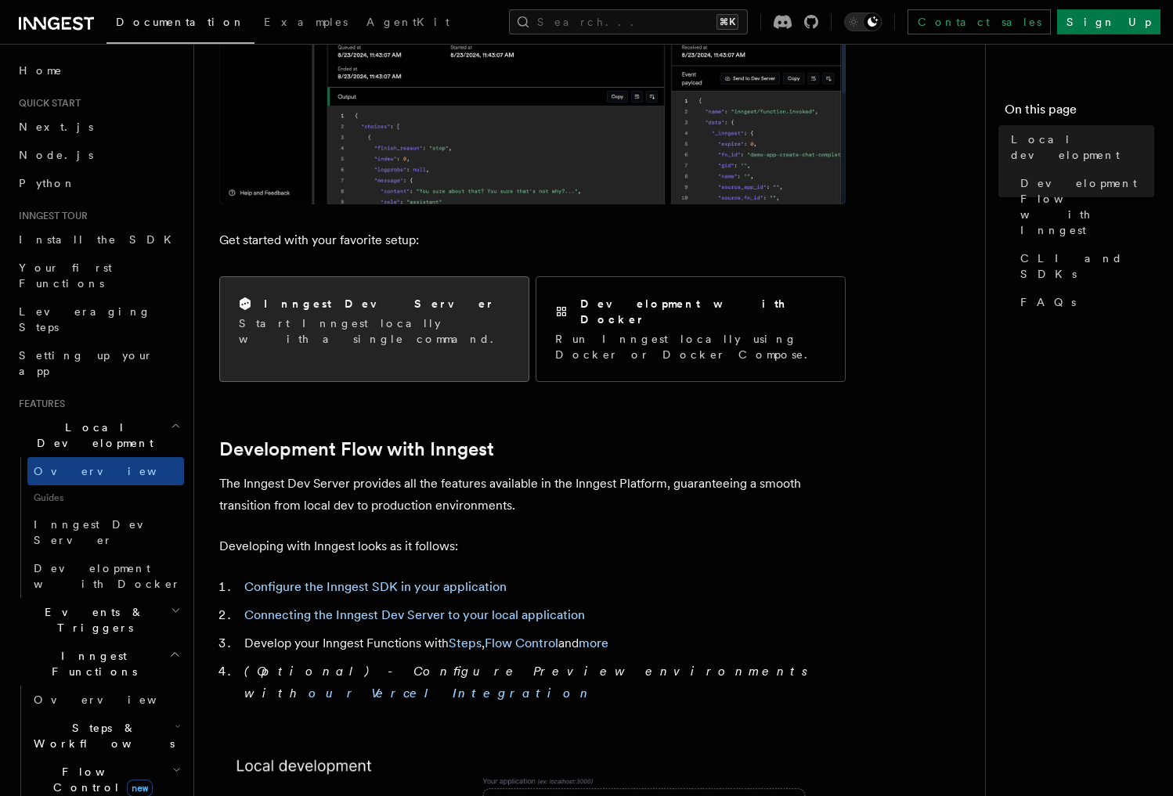  What do you see at coordinates (98, 127) in the screenshot?
I see `a: Next.js` at bounding box center [98, 127].